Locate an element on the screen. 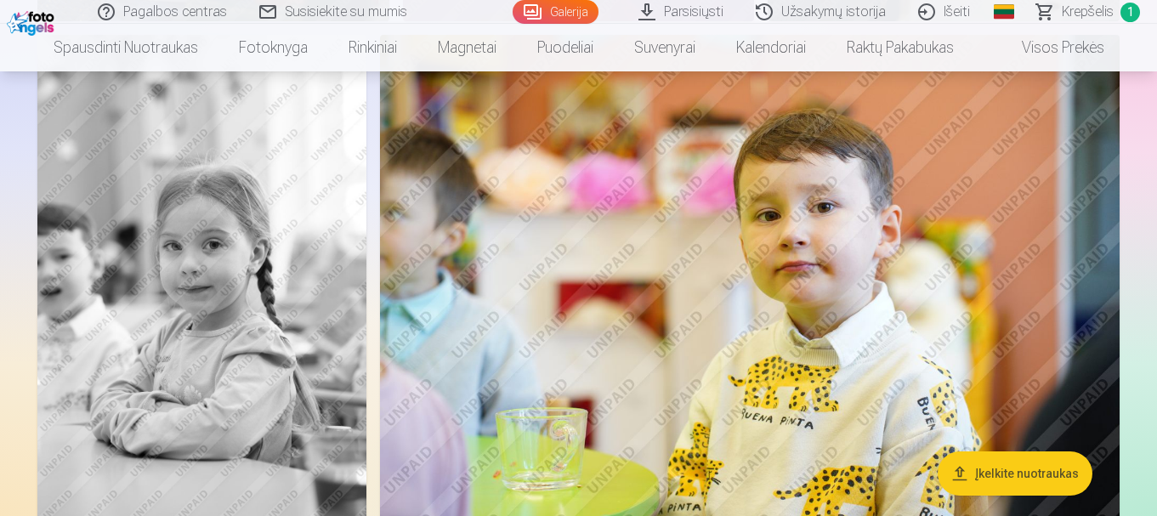 This screenshot has width=1157, height=516. a: Fotoknyga is located at coordinates (273, 48).